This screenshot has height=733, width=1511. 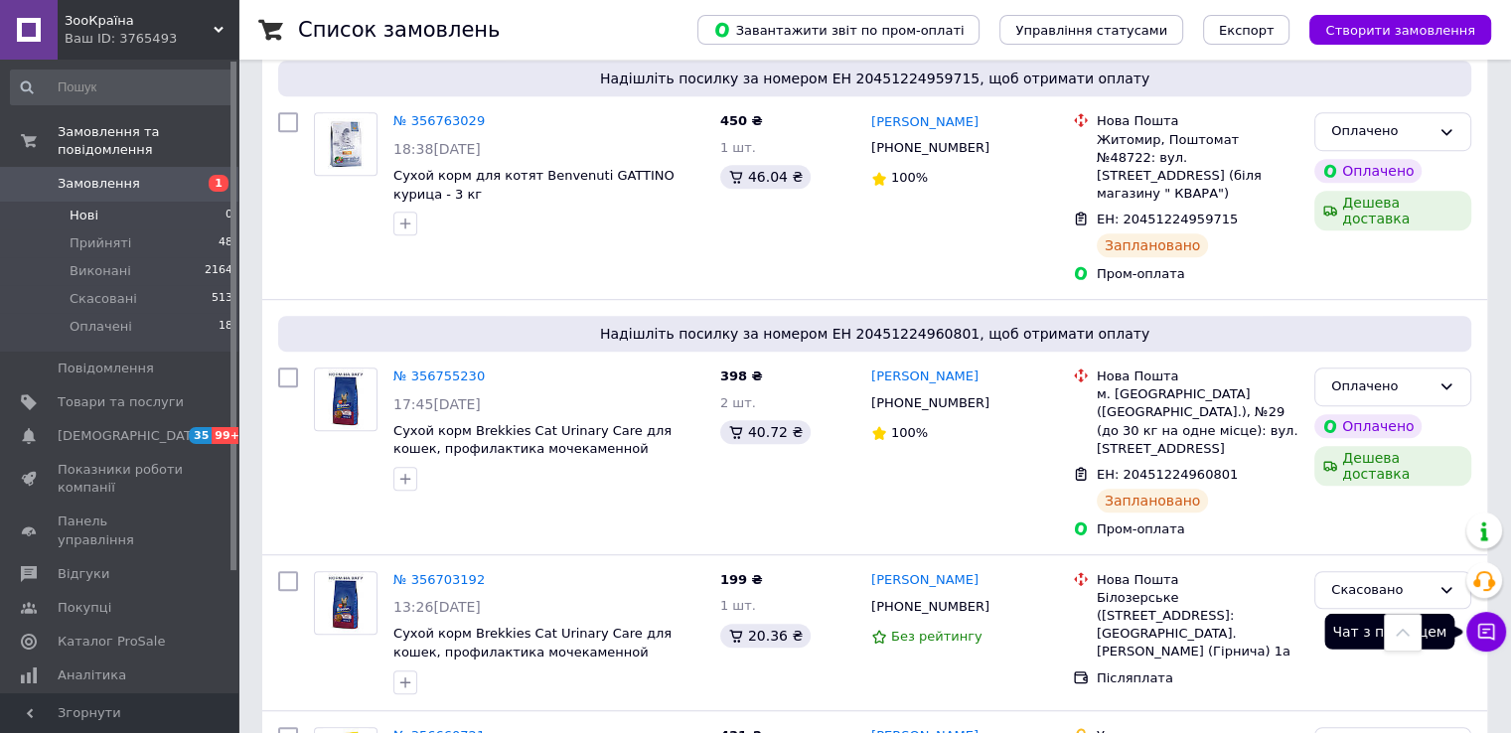 I want to click on span: Показники роботи компанії, so click(x=120, y=479).